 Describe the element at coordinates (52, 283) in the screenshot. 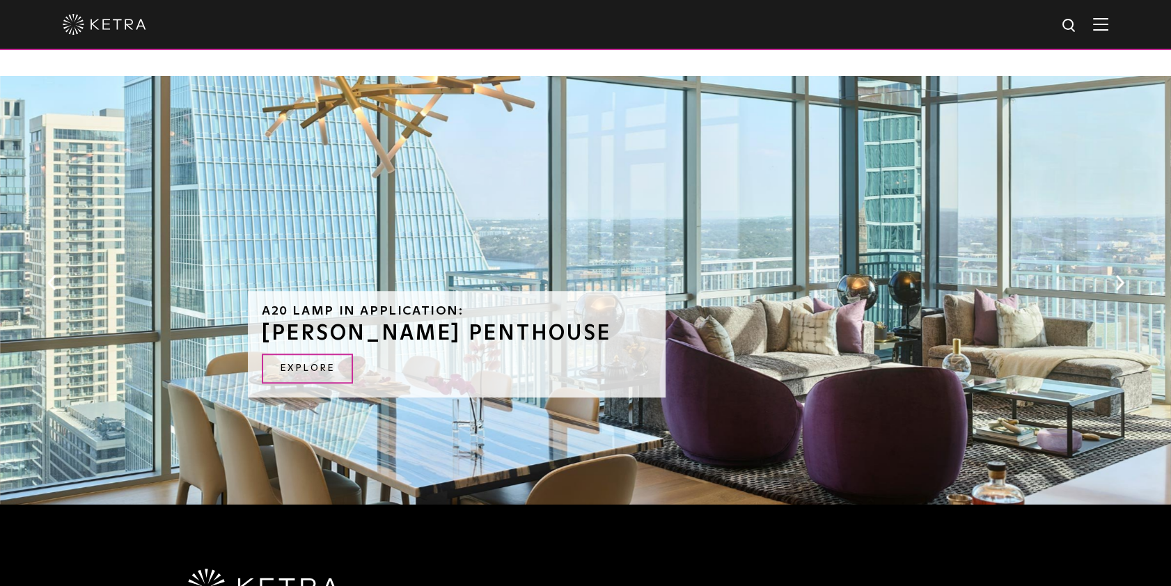

I see `button: Previous` at that location.